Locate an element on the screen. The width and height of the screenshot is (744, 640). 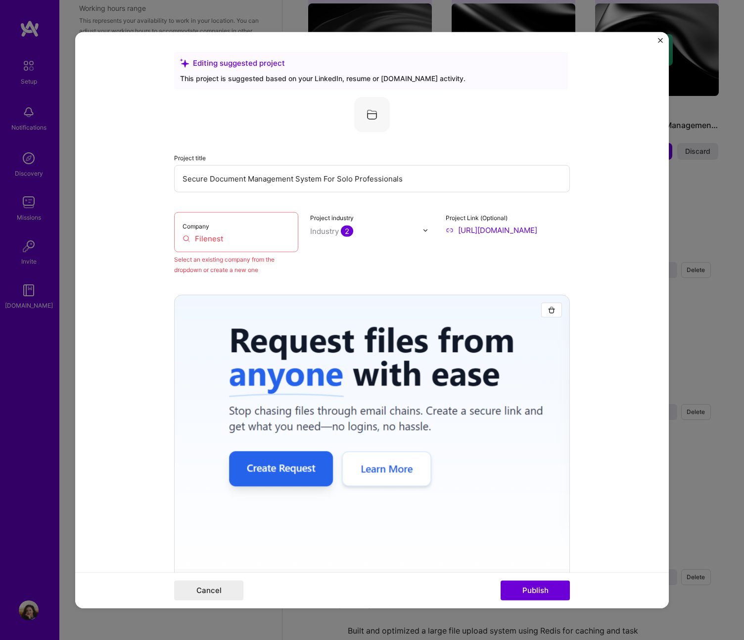
label: Project industry is located at coordinates (332, 218).